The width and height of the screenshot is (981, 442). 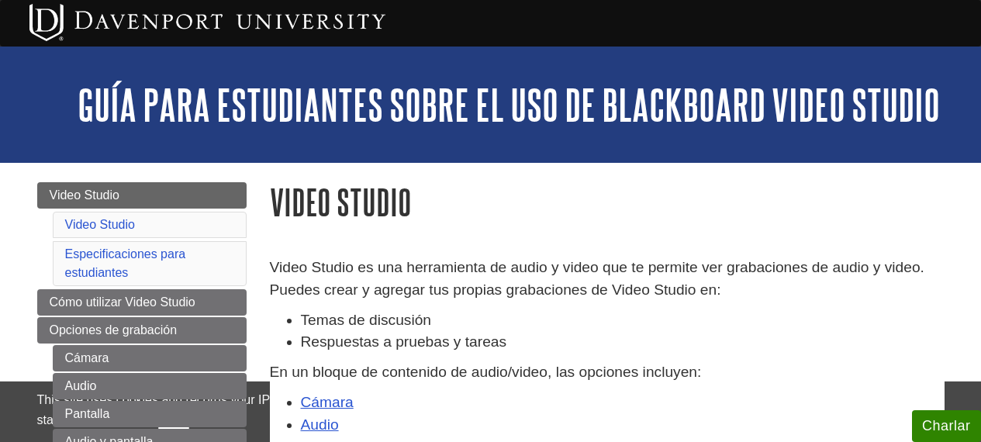 What do you see at coordinates (113, 330) in the screenshot?
I see `span: Opciones de grabación` at bounding box center [113, 330].